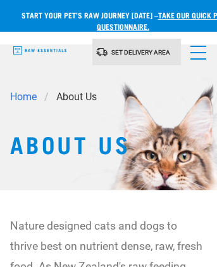 Image resolution: width=217 pixels, height=267 pixels. I want to click on nav: breadcrumbs, so click(108, 97).